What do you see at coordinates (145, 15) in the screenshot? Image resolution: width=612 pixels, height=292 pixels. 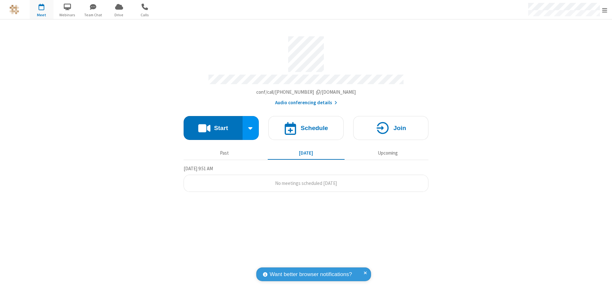 I see `span: Calls` at bounding box center [145, 15].